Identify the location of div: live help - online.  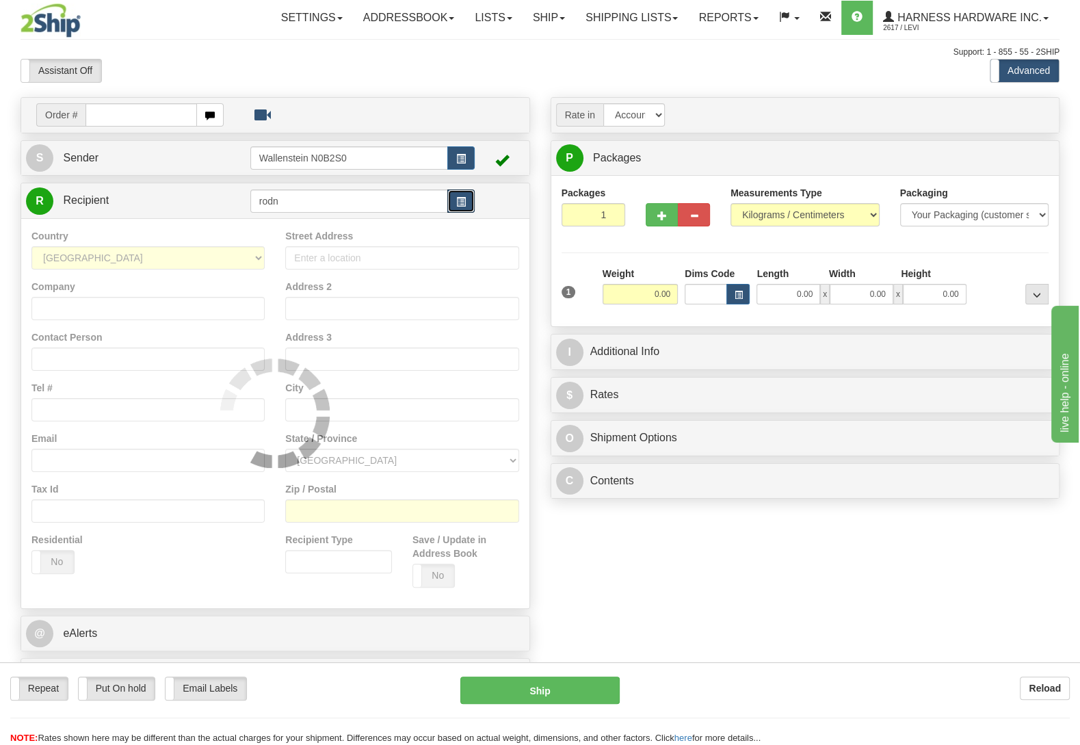
(68, 16).